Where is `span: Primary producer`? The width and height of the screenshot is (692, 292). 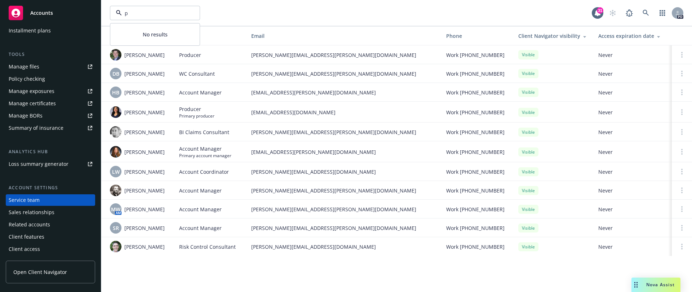 span: Primary producer is located at coordinates (197, 116).